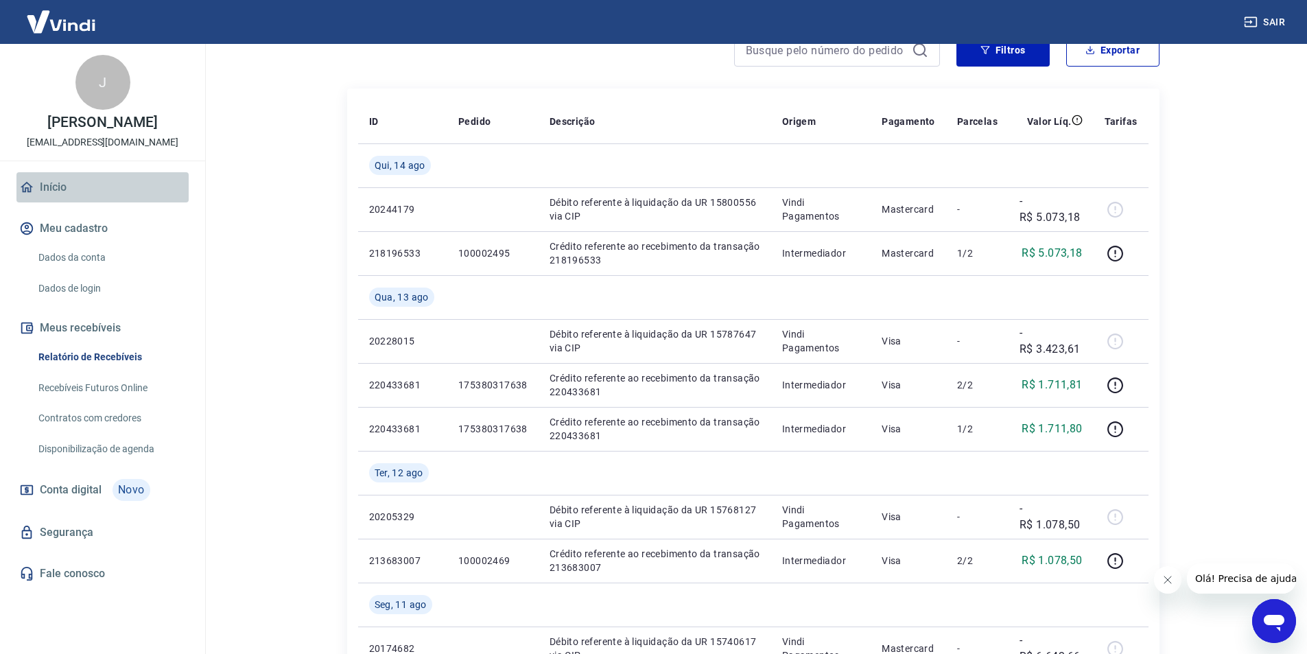 The width and height of the screenshot is (1307, 654). Describe the element at coordinates (403, 517) in the screenshot. I see `p: 20205329` at that location.